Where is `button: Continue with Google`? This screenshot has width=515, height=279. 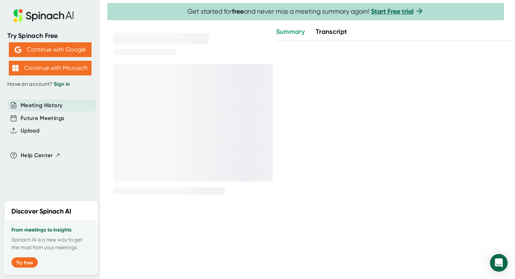 button: Continue with Google is located at coordinates (50, 50).